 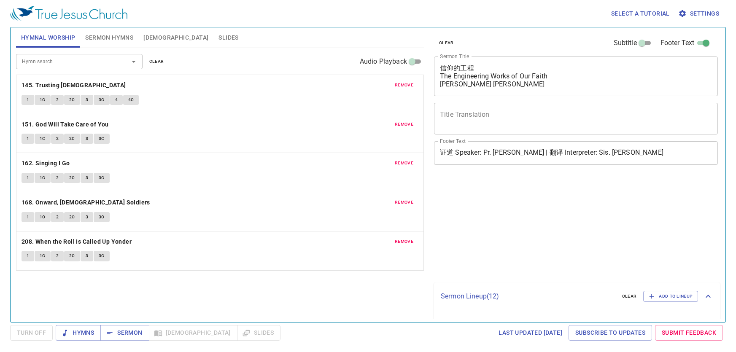 What do you see at coordinates (77, 242) in the screenshot?
I see `button: 208. When the Roll Is Called Up Yonder` at bounding box center [77, 242].